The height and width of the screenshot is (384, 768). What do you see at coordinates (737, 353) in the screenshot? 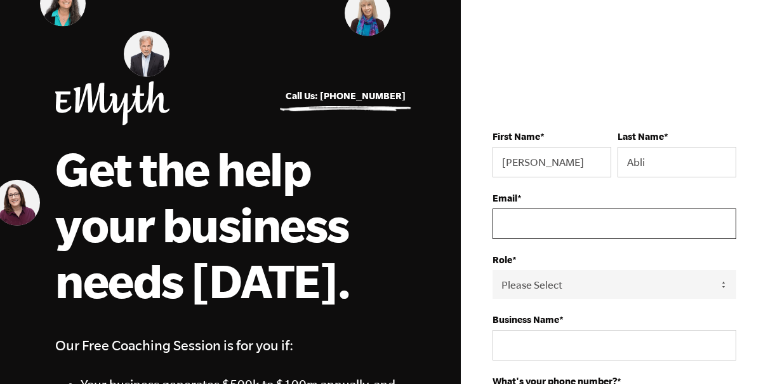
I see `div: Chat Widget` at bounding box center [737, 353].